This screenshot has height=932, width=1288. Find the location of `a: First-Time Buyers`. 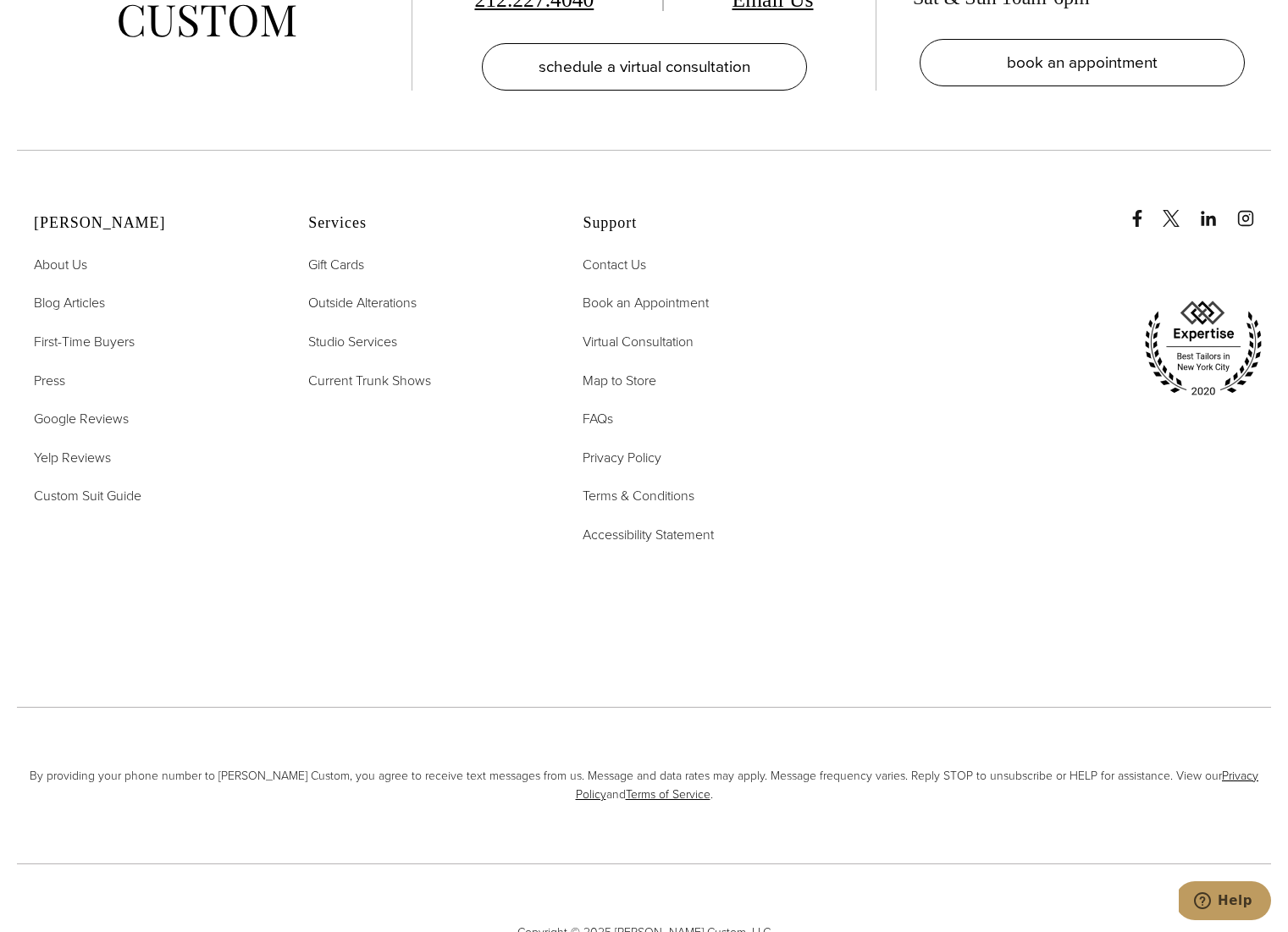

a: First-Time Buyers is located at coordinates (83, 342).